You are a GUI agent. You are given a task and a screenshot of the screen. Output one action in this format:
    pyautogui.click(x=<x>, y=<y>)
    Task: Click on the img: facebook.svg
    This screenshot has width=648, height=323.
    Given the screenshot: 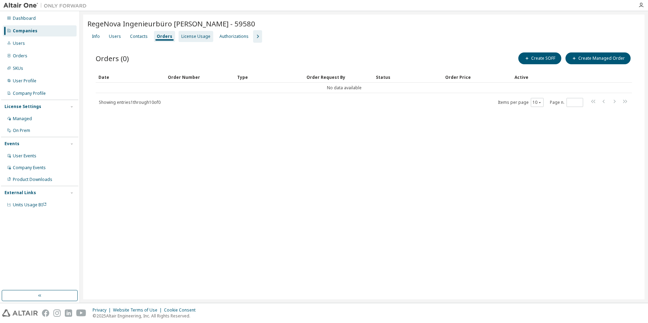 What is the action you would take?
    pyautogui.click(x=45, y=313)
    